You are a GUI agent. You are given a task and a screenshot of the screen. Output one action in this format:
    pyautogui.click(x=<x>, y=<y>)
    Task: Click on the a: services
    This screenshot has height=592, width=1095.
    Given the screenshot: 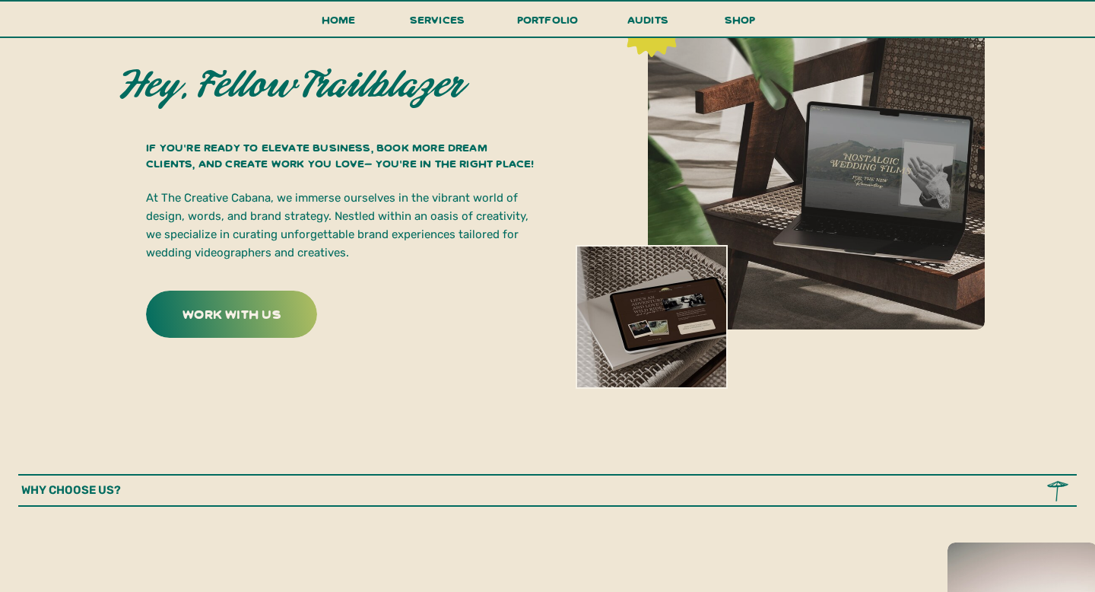 What is the action you would take?
    pyautogui.click(x=437, y=24)
    